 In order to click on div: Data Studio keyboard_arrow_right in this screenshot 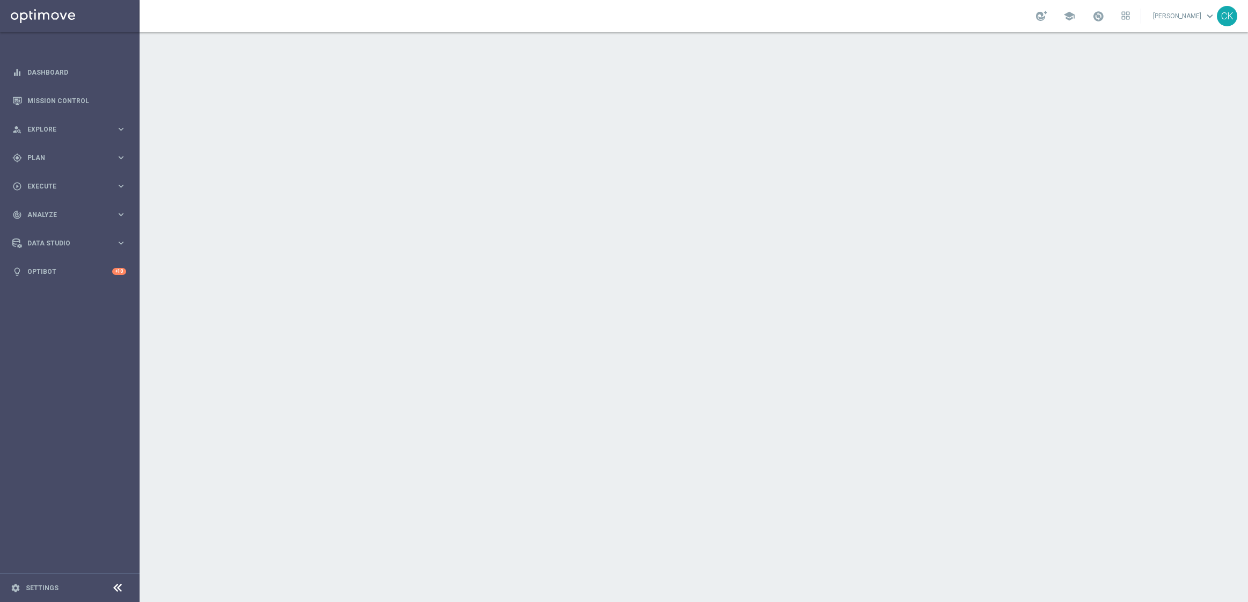, I will do `click(69, 243)`.